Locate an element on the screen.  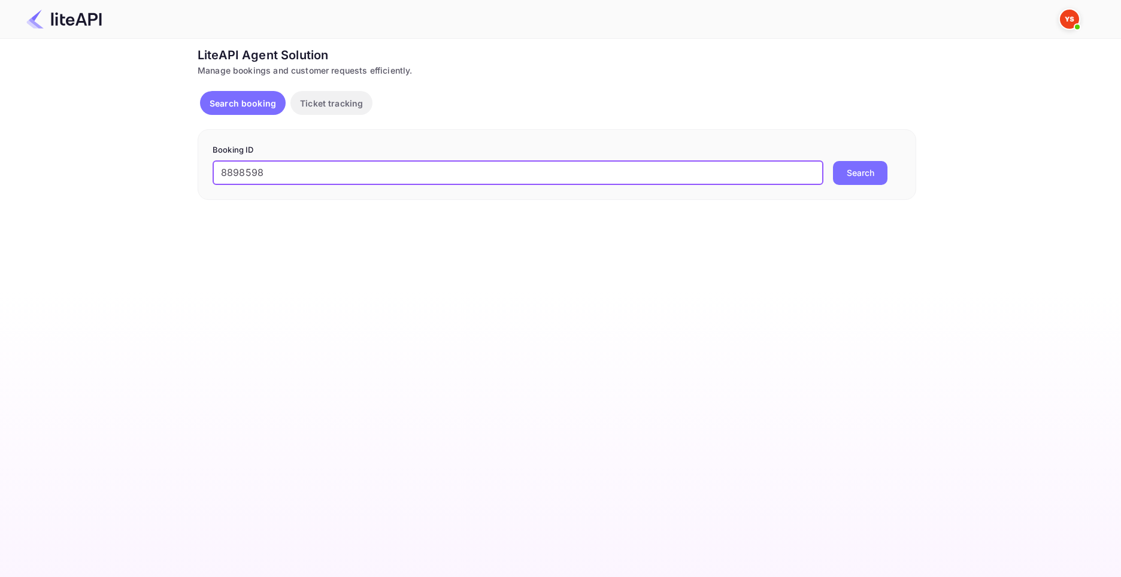
img: Yandex Support is located at coordinates (1069, 19).